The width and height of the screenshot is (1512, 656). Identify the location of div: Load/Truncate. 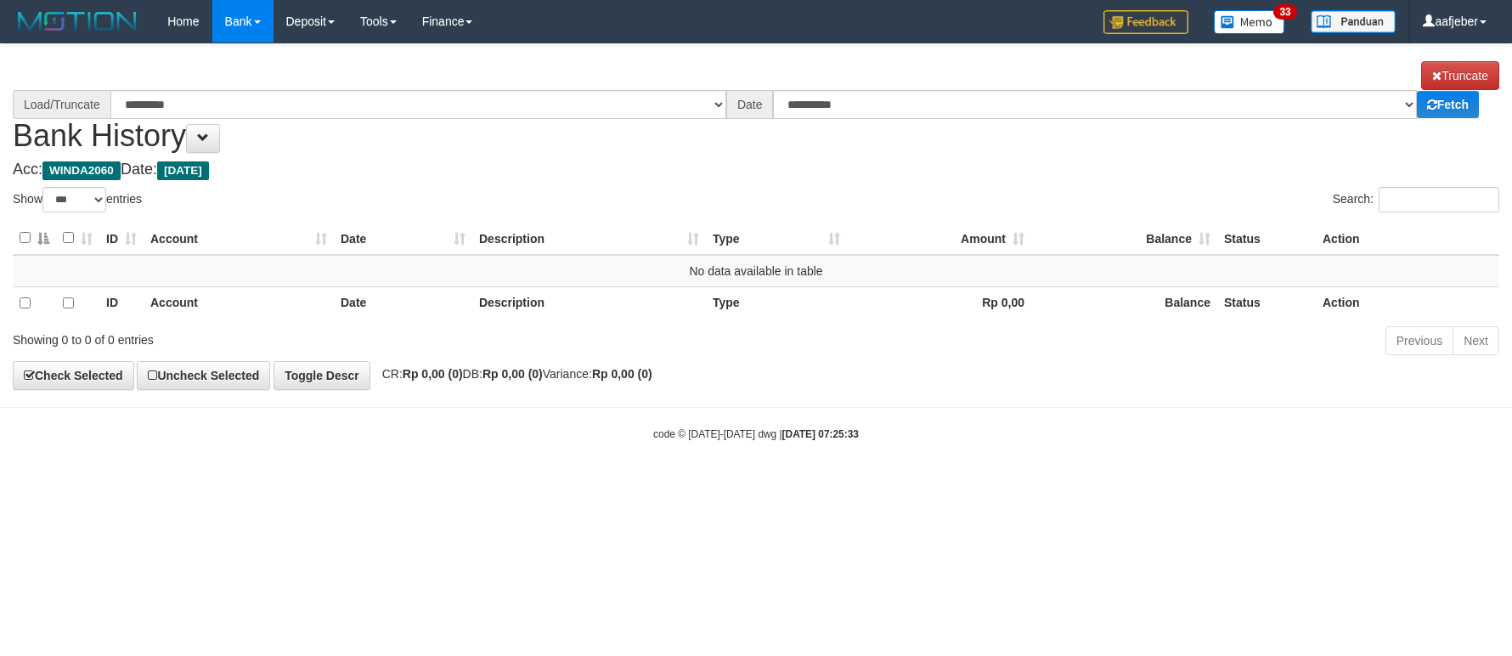
(61, 104).